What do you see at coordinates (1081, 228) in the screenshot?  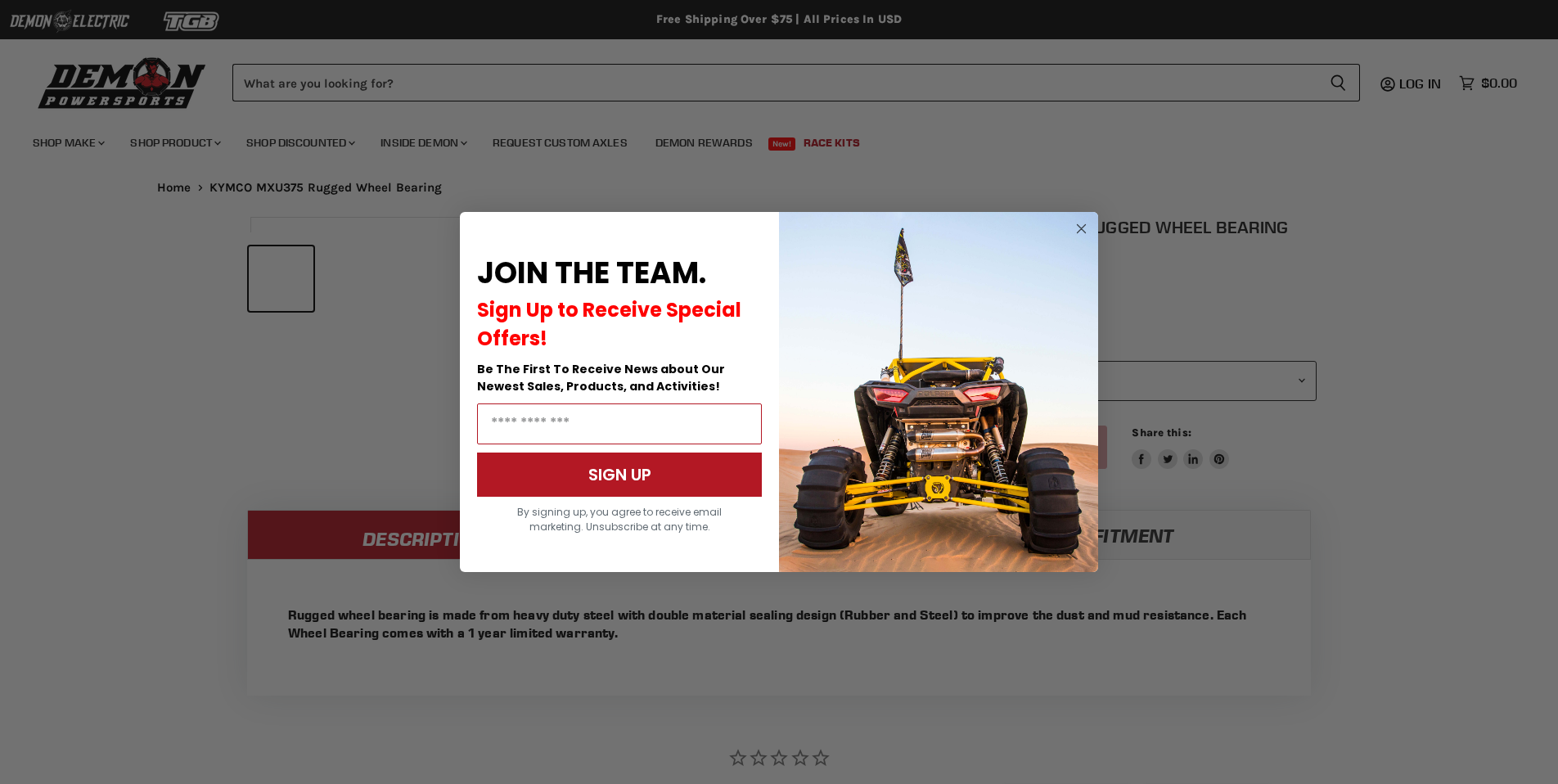 I see `button: Close dialog` at bounding box center [1081, 228].